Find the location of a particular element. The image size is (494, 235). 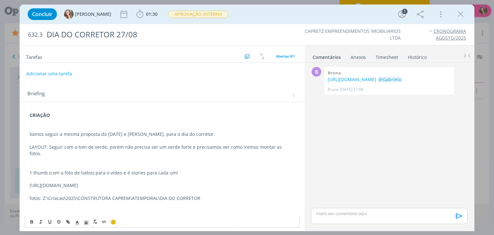

button: 1 is located at coordinates (402, 14).